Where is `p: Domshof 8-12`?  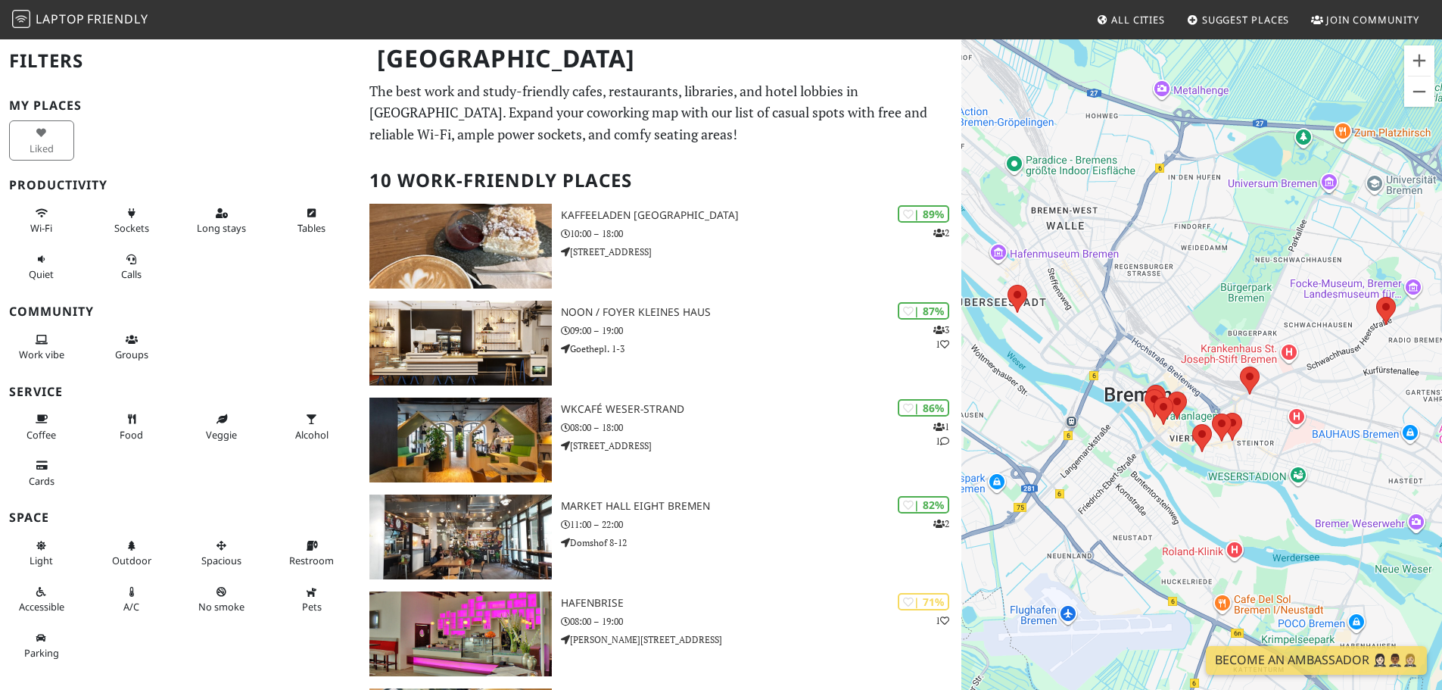
p: Domshof 8-12 is located at coordinates (761, 542).